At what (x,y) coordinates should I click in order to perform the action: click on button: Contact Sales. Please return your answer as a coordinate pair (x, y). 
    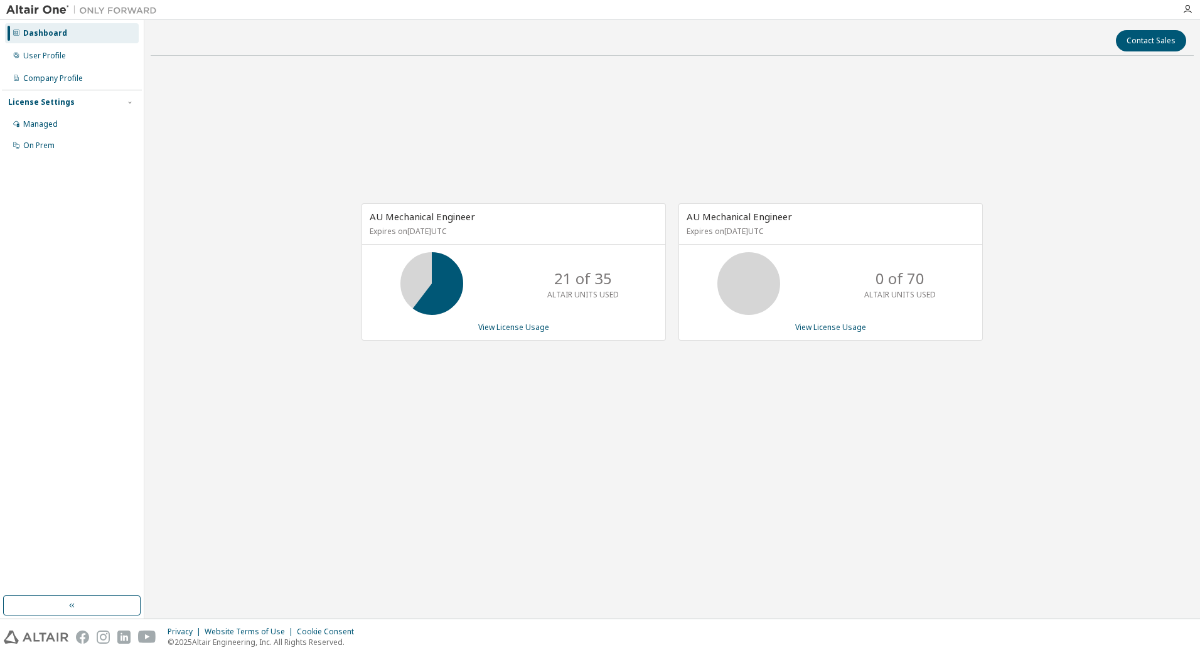
    Looking at the image, I should click on (1151, 41).